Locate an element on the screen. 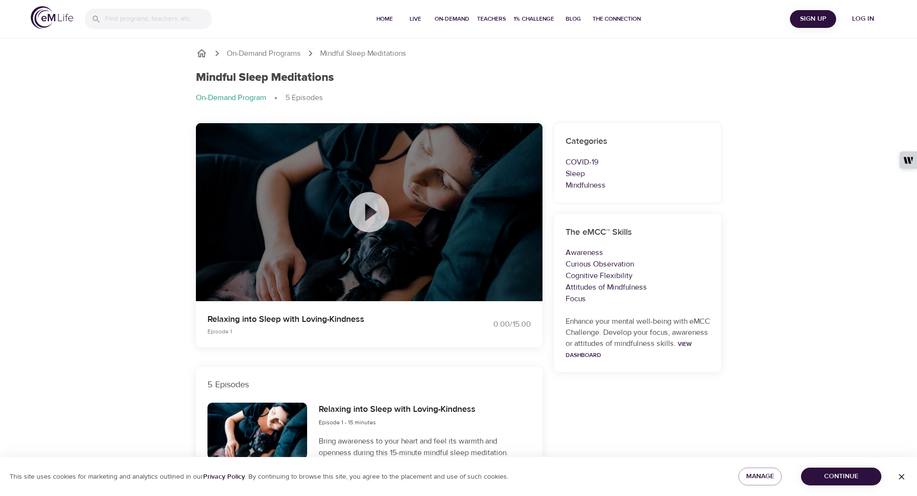 The image size is (917, 496). span: Continue is located at coordinates (841, 477).